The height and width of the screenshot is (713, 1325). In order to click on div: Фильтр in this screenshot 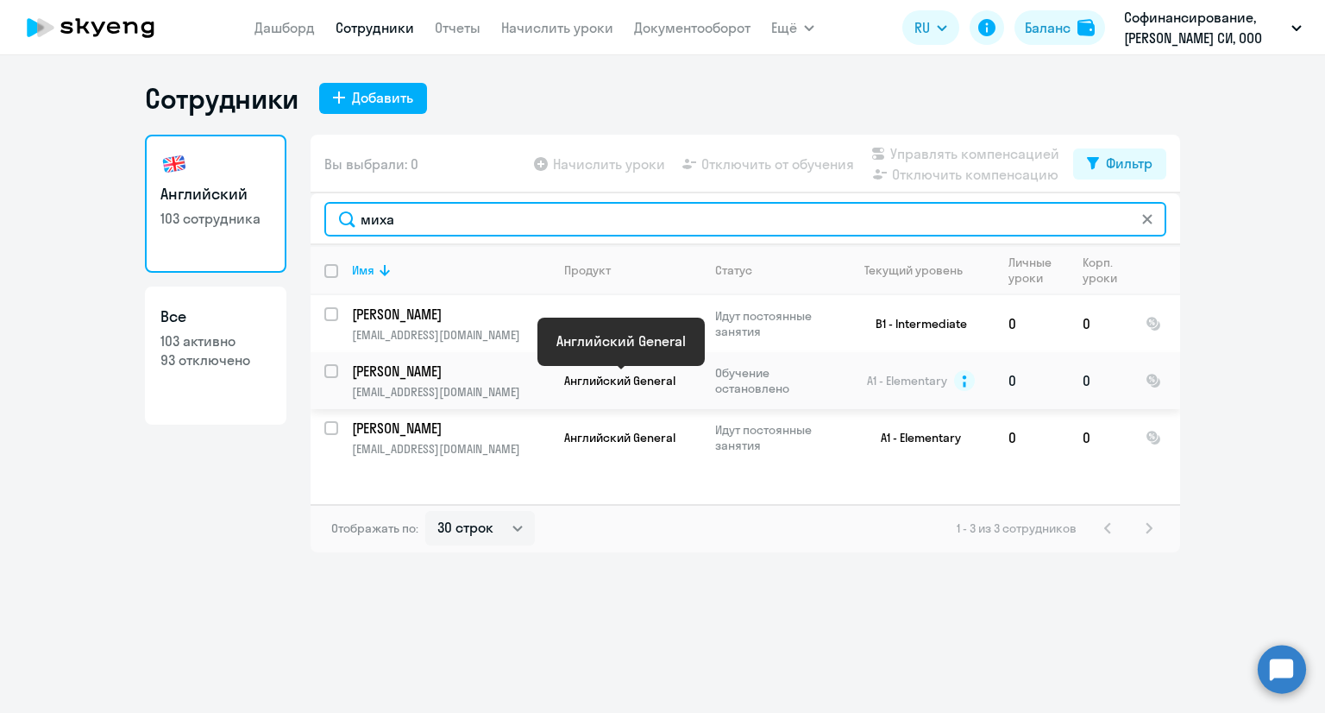, I will do `click(1129, 163)`.